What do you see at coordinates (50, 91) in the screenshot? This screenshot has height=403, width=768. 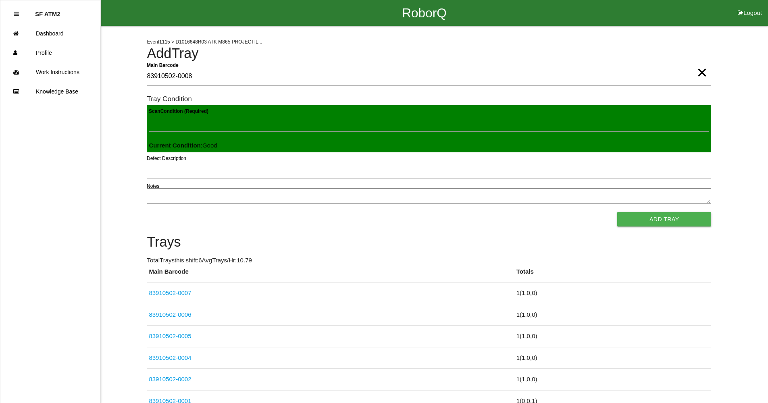 I see `a: Knowledge Base` at bounding box center [50, 91].